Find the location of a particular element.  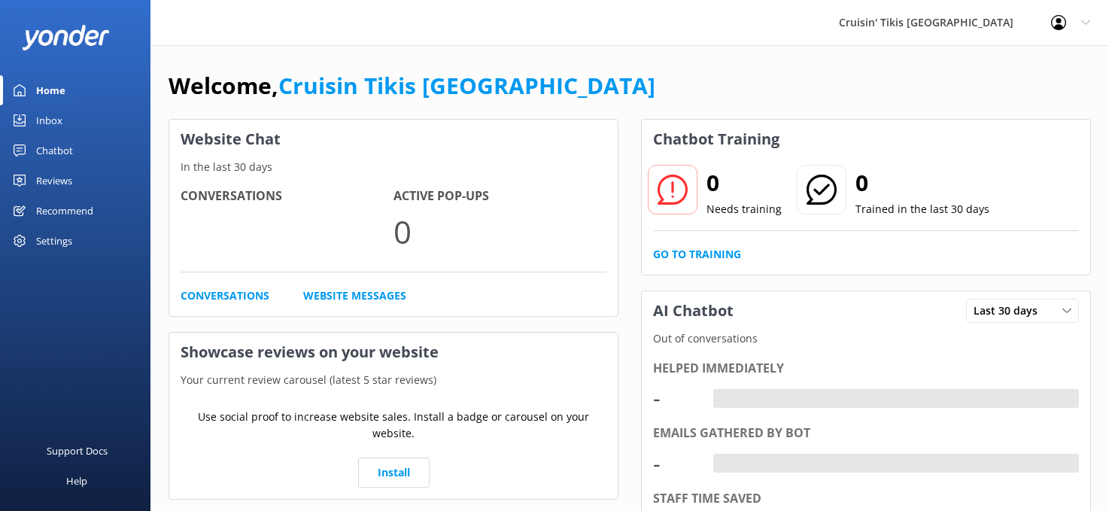

span: Last 30 days is located at coordinates (1010, 311).